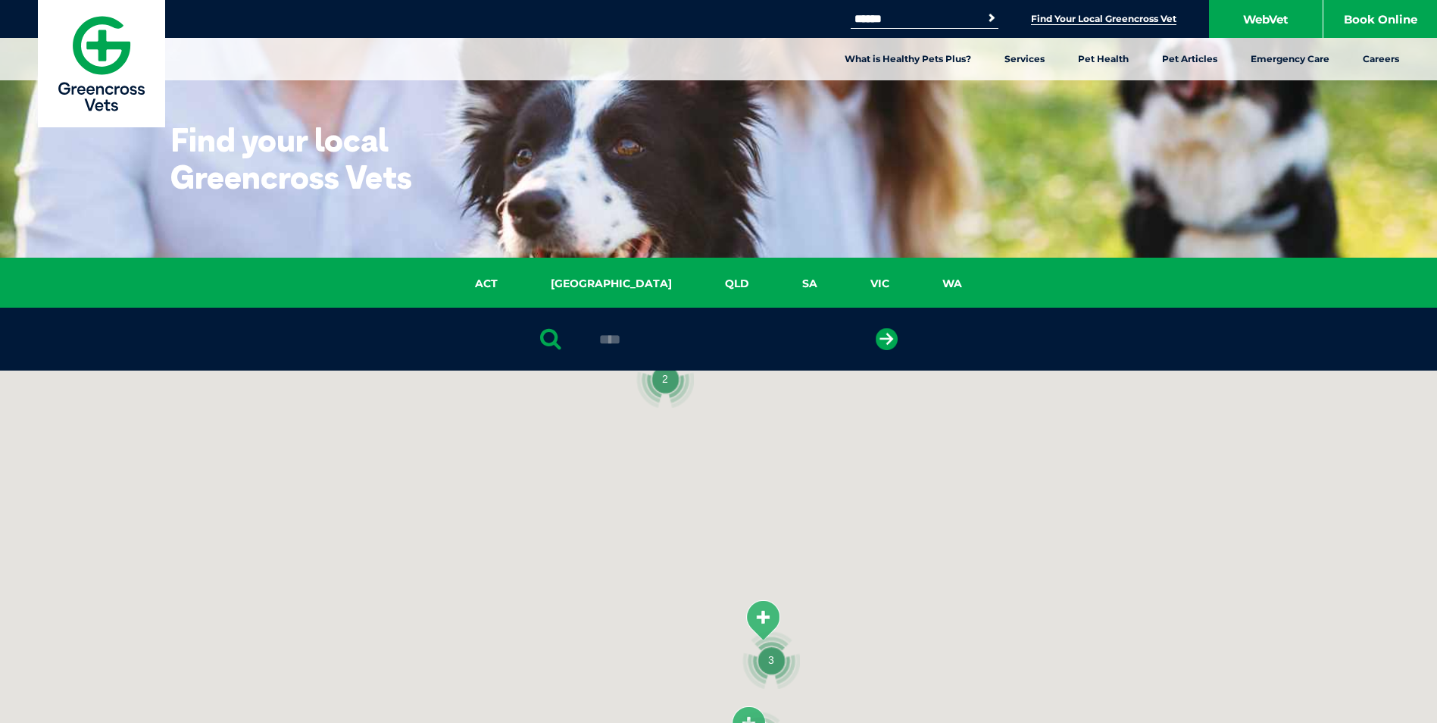 The height and width of the screenshot is (723, 1437). I want to click on a: VIC, so click(880, 283).